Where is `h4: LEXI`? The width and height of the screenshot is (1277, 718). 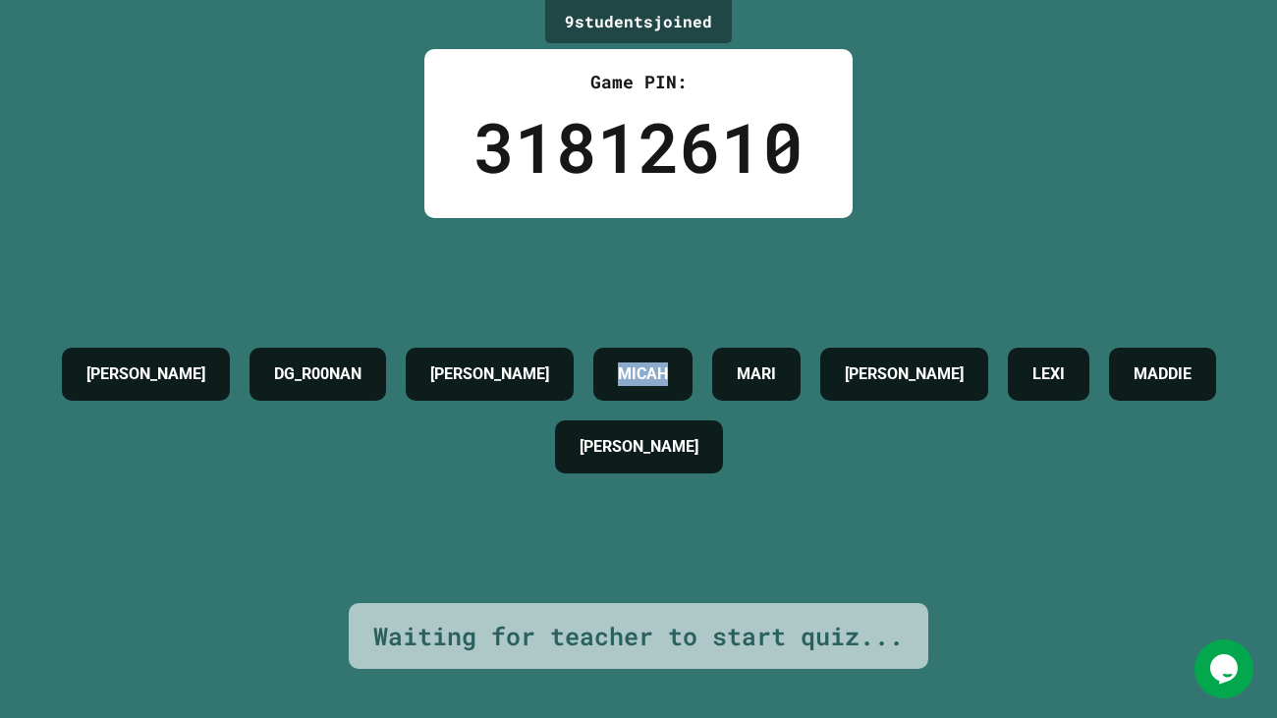 h4: LEXI is located at coordinates (1048, 374).